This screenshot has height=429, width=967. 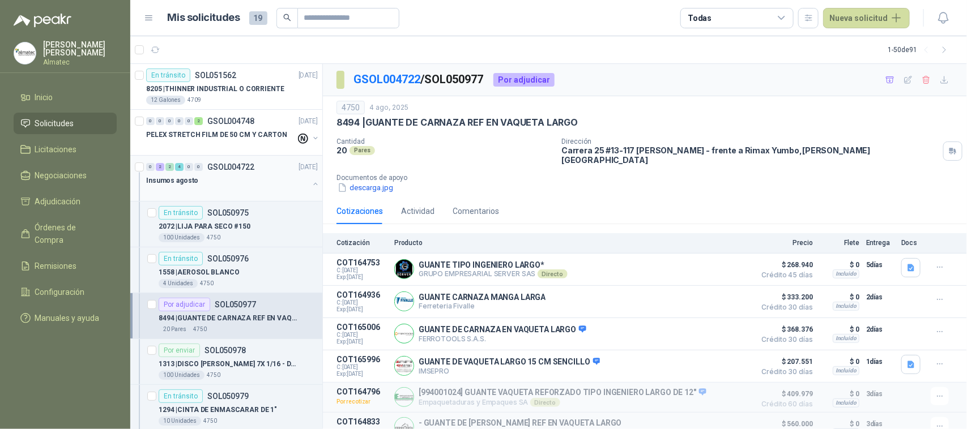 What do you see at coordinates (365, 188) in the screenshot?
I see `button: descarga.jpg` at bounding box center [365, 188].